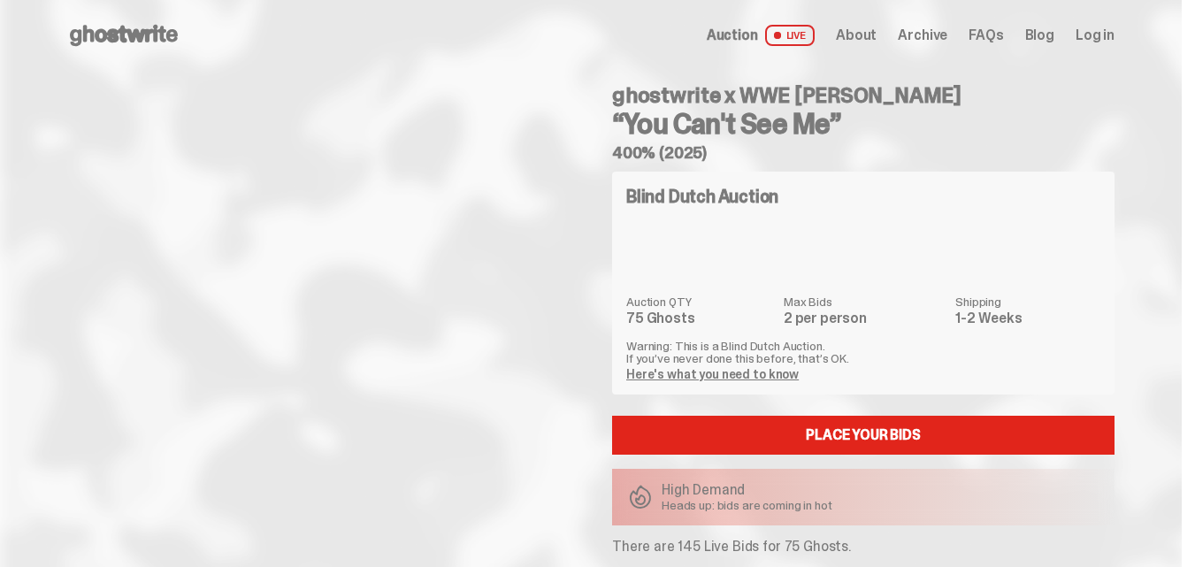 The height and width of the screenshot is (567, 1195). I want to click on a: Auction LIVE, so click(761, 35).